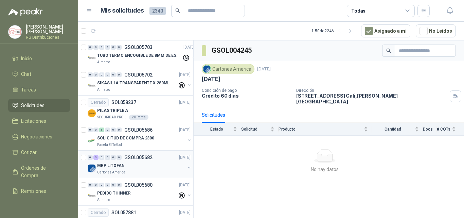 The width and height of the screenshot is (464, 218). What do you see at coordinates (385, 31) in the screenshot?
I see `button: Asignado a mi` at bounding box center [385, 31].